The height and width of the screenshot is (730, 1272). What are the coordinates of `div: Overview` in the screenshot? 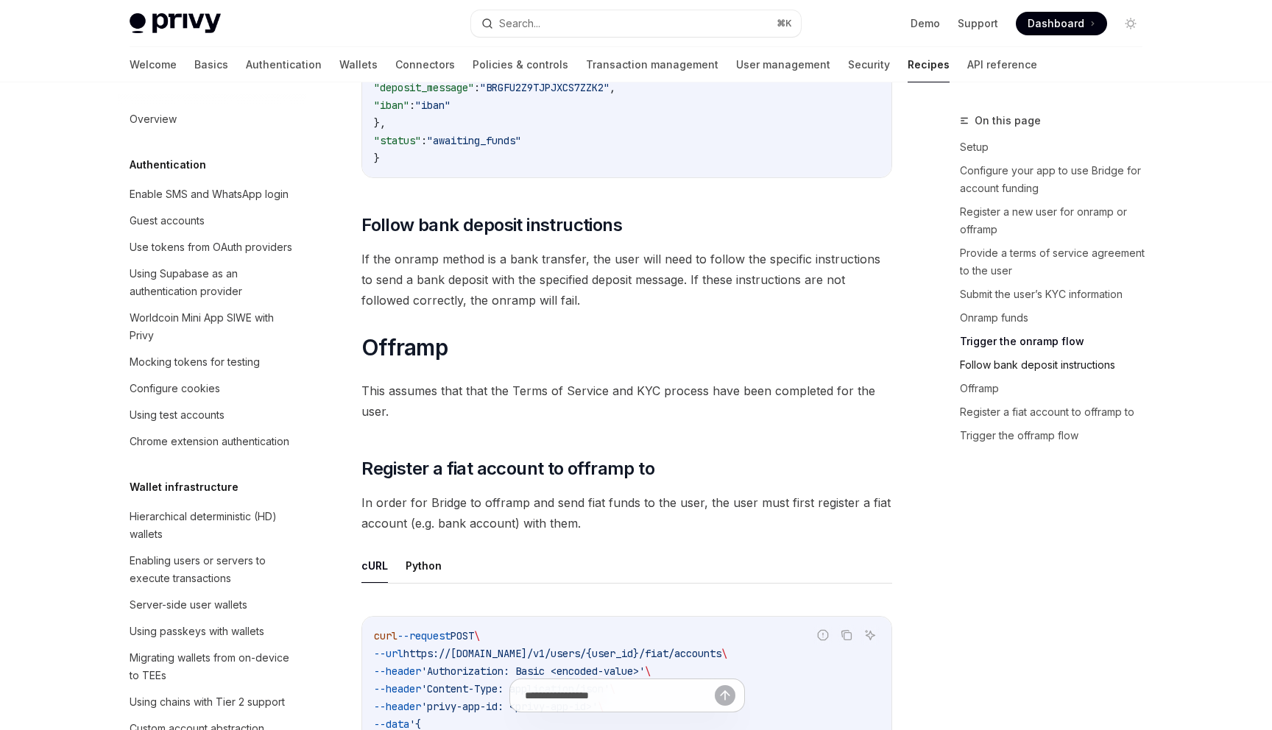 It's located at (153, 119).